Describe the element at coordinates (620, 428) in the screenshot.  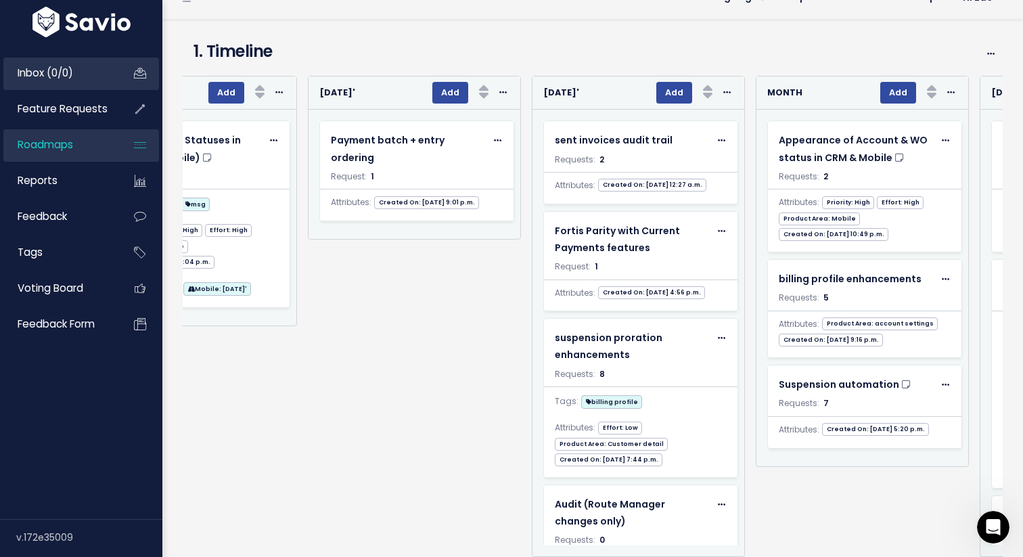
I see `span: Effort: Low` at that location.